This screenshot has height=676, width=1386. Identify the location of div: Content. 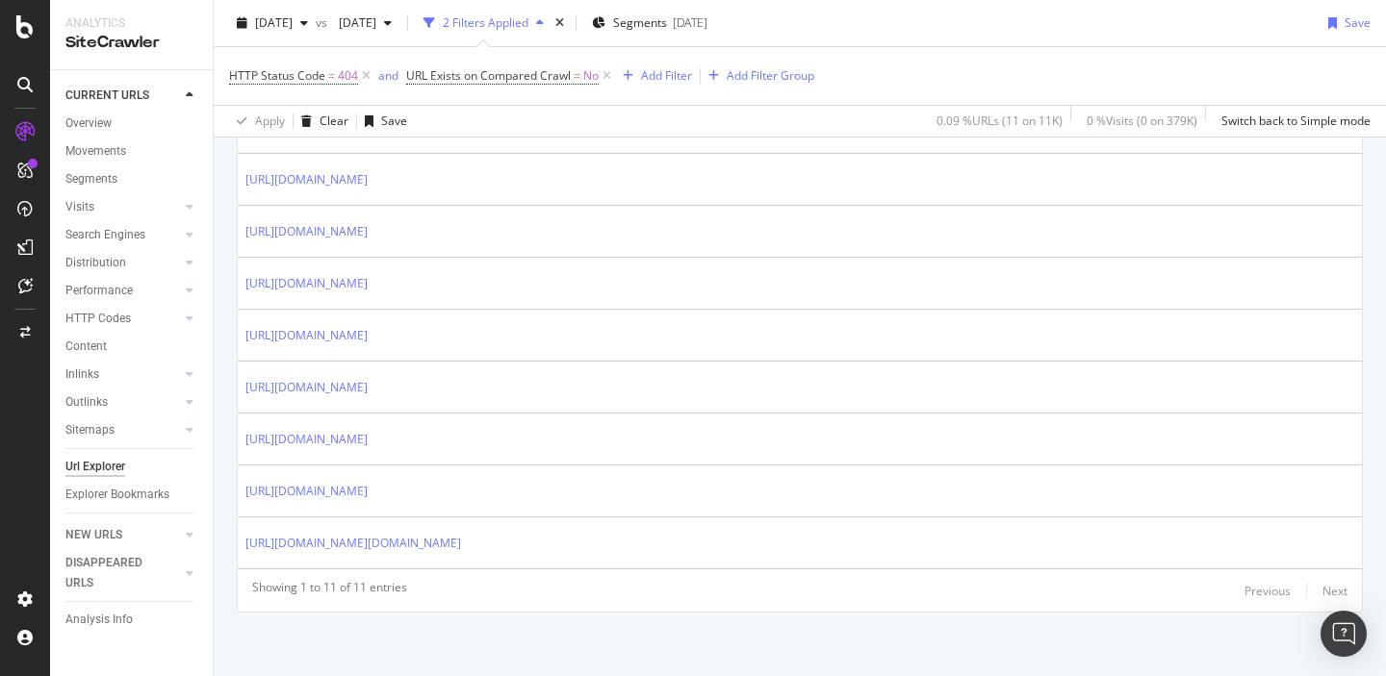
(86, 346).